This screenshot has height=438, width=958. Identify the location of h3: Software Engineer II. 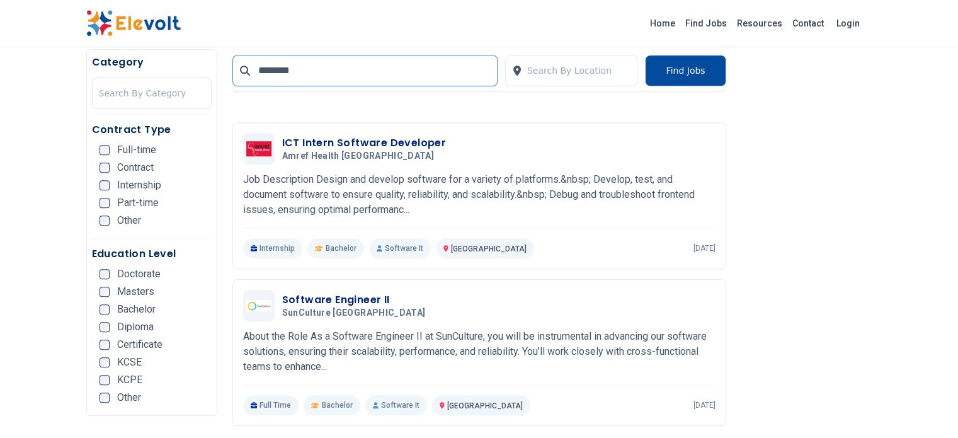
(357, 300).